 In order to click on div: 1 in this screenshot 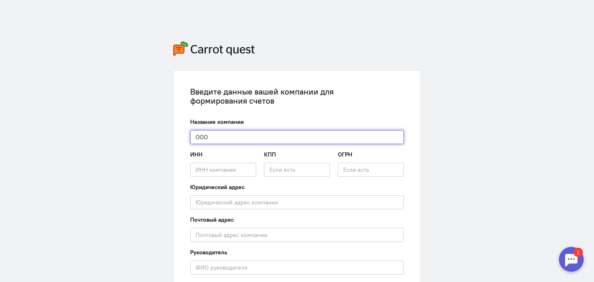, I will do `click(23, 9)`.